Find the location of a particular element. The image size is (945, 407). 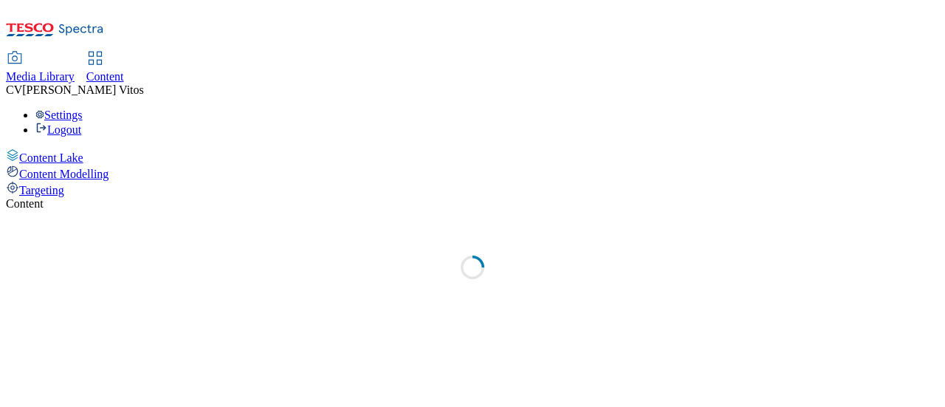

span: Content Modelling is located at coordinates (64, 174).